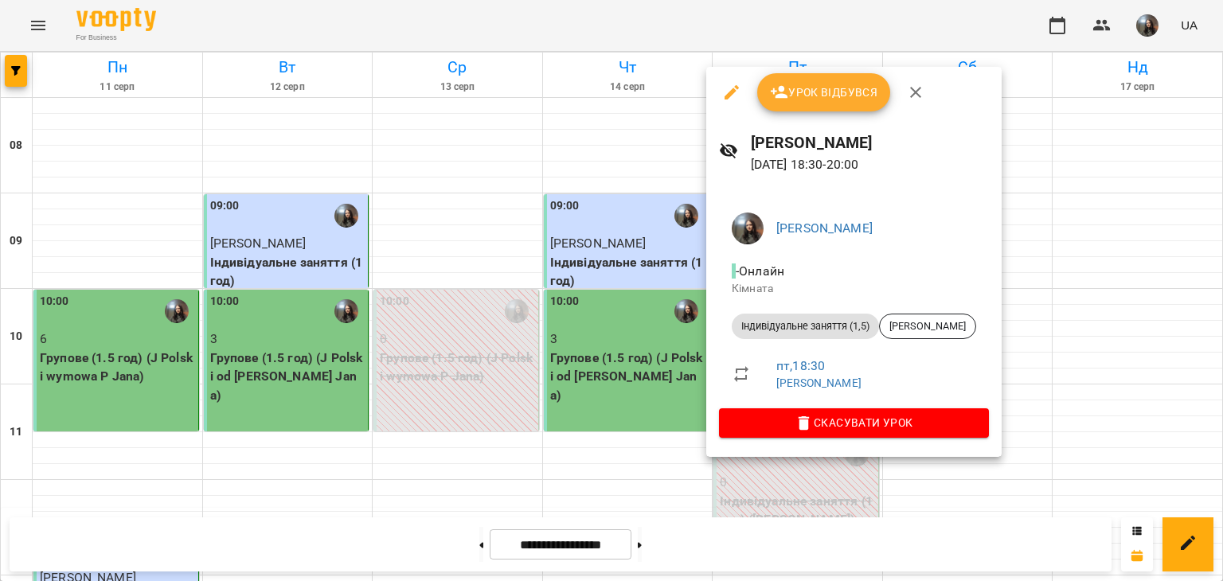  I want to click on span: Скасувати Урок, so click(853, 423).